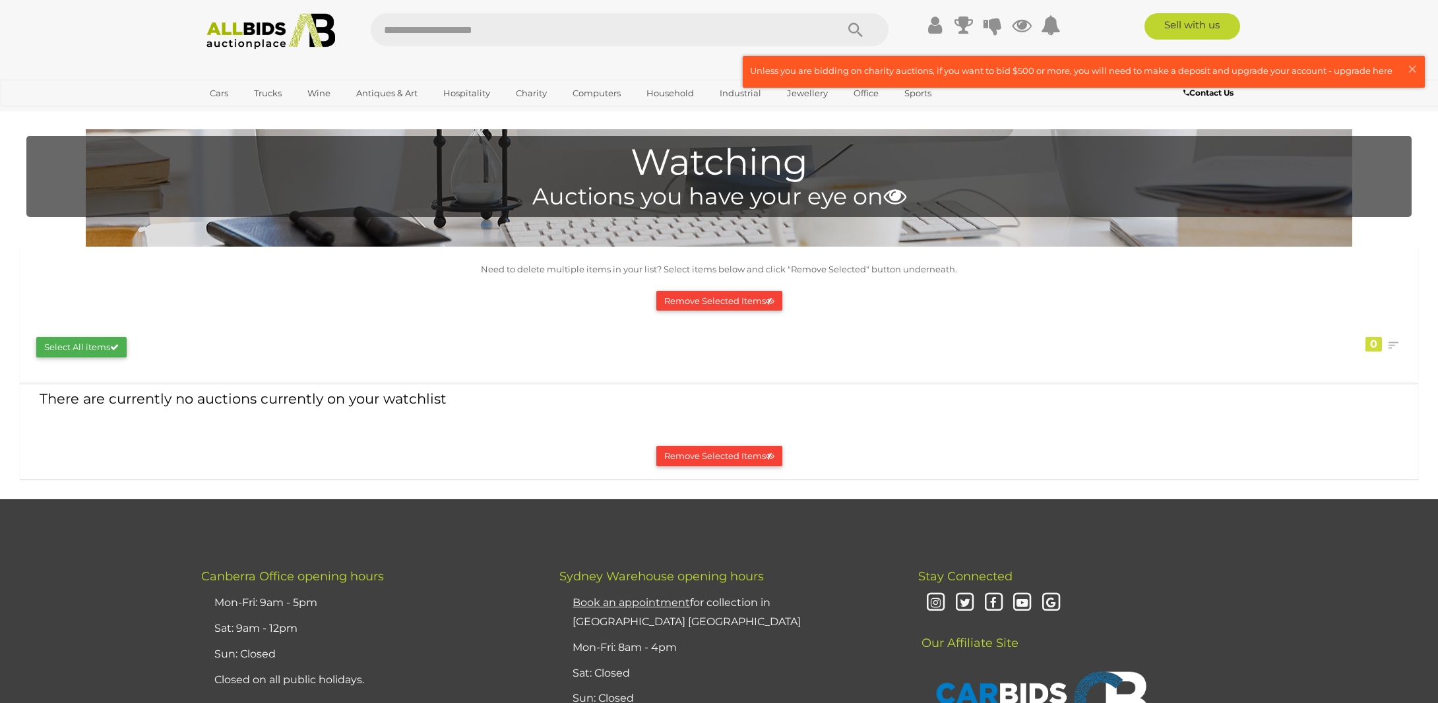 Image resolution: width=1438 pixels, height=703 pixels. What do you see at coordinates (968, 633) in the screenshot?
I see `span: Our Affiliate Site` at bounding box center [968, 633].